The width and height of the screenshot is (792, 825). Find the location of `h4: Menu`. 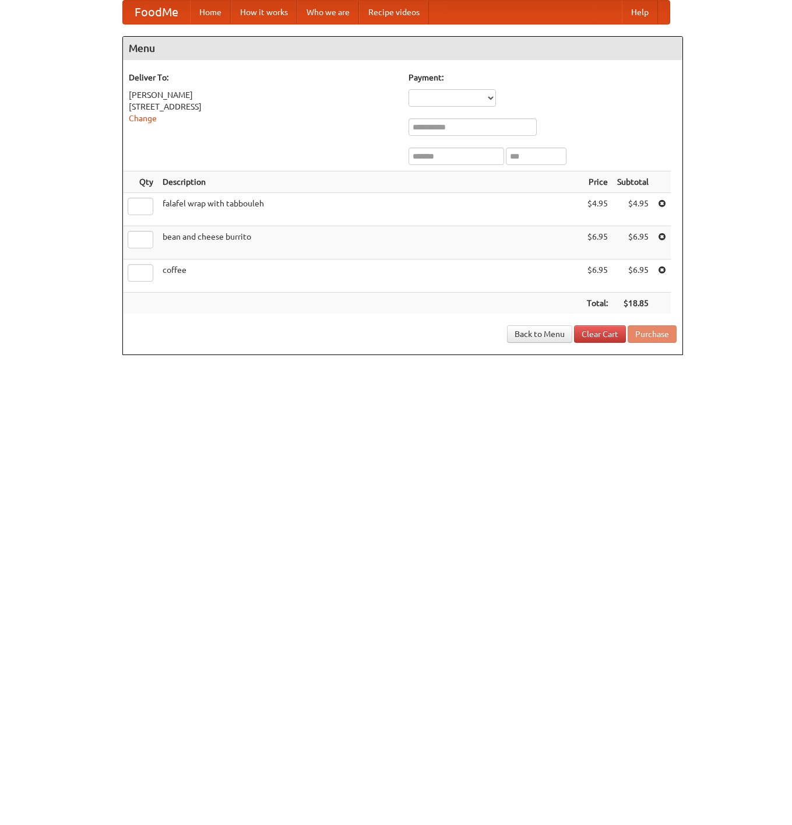

h4: Menu is located at coordinates (403, 48).